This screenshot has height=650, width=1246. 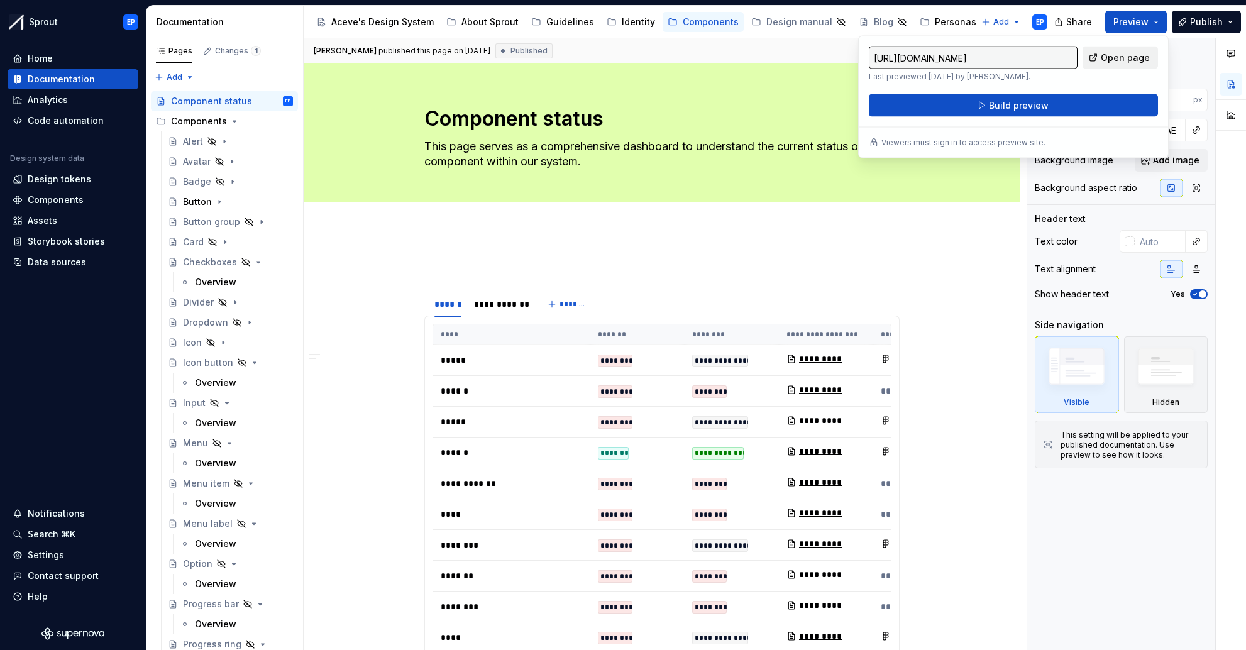 I want to click on a: Guidelines, so click(x=562, y=22).